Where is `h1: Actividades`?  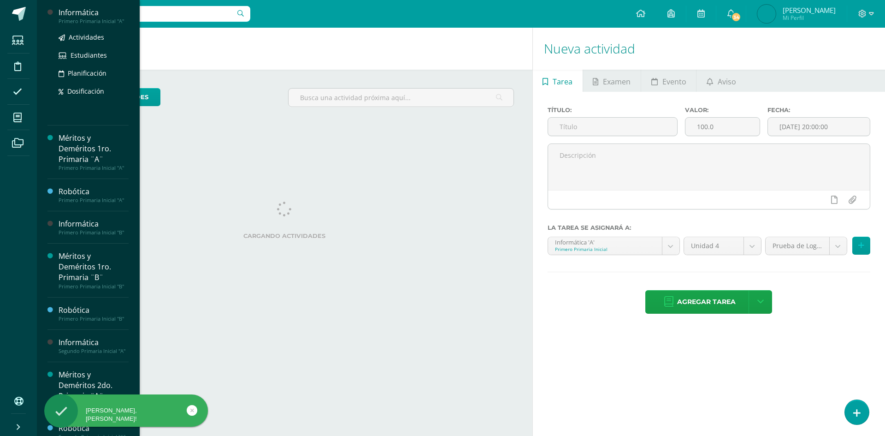 h1: Actividades is located at coordinates (284, 48).